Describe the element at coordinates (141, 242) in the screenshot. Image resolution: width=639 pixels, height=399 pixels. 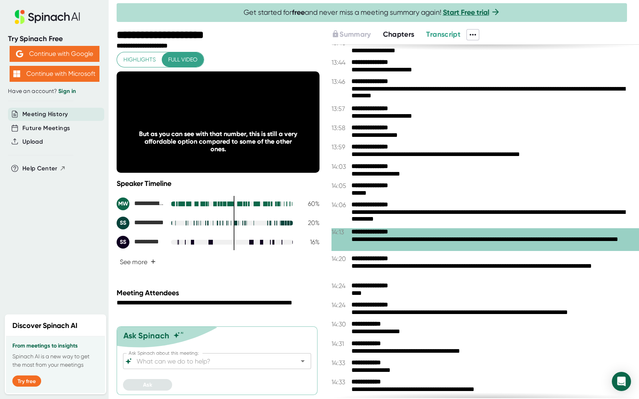
I see `div: Sean Smith` at that location.